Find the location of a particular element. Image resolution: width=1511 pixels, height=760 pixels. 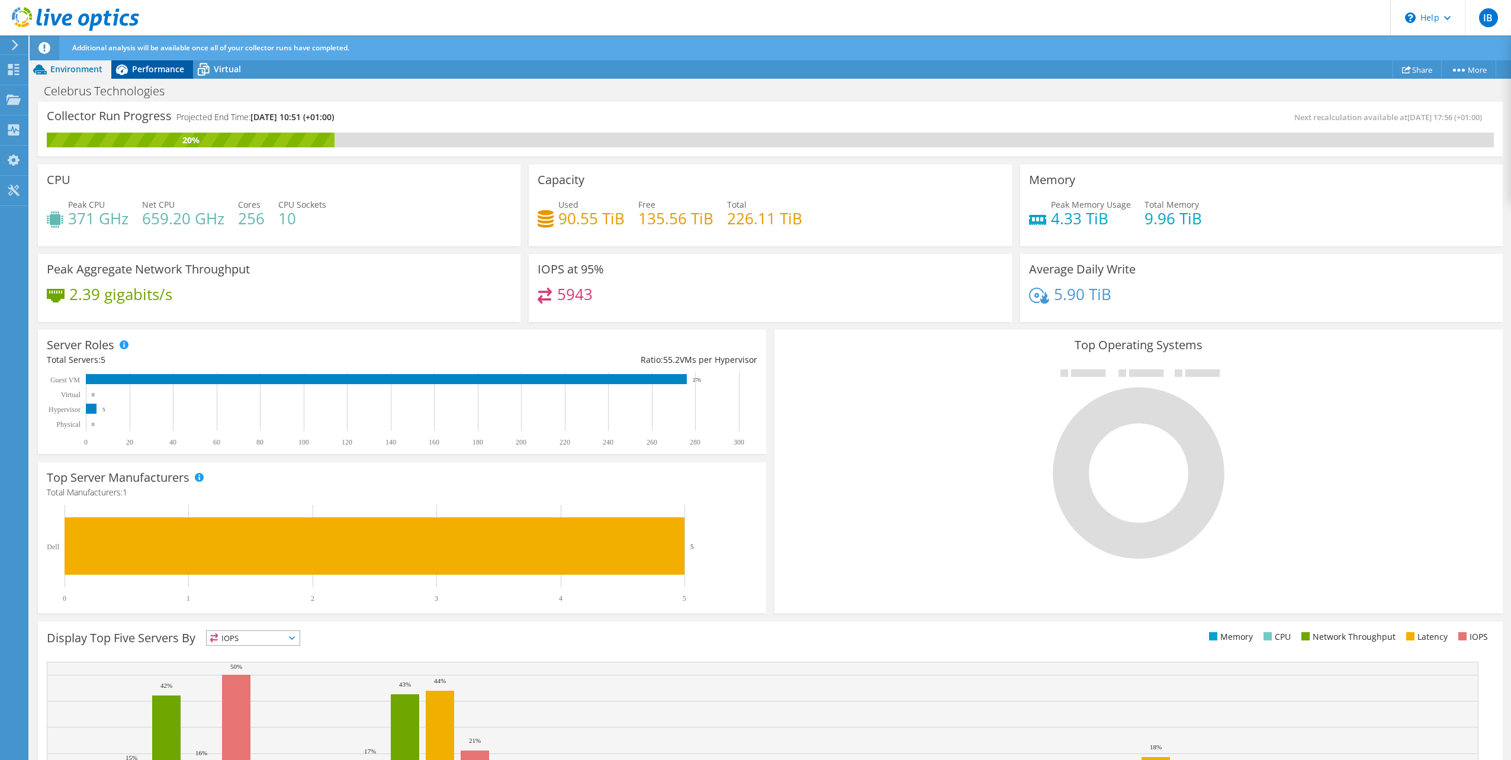

text: 4 is located at coordinates (561, 599).